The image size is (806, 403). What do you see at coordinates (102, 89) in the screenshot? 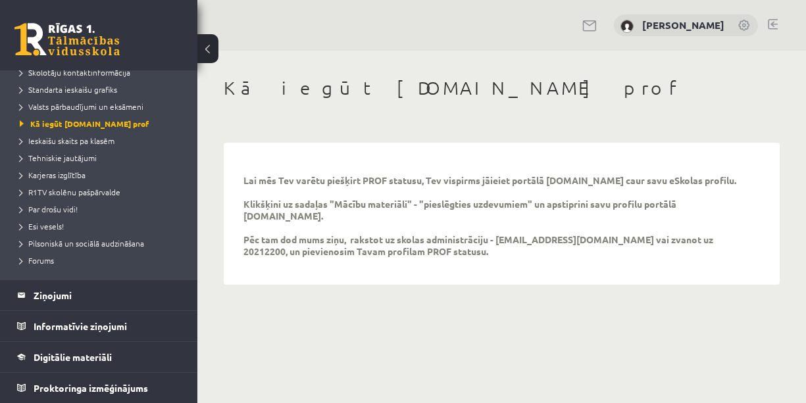
I see `a: Standarta ieskaišu grafiks` at bounding box center [102, 89].